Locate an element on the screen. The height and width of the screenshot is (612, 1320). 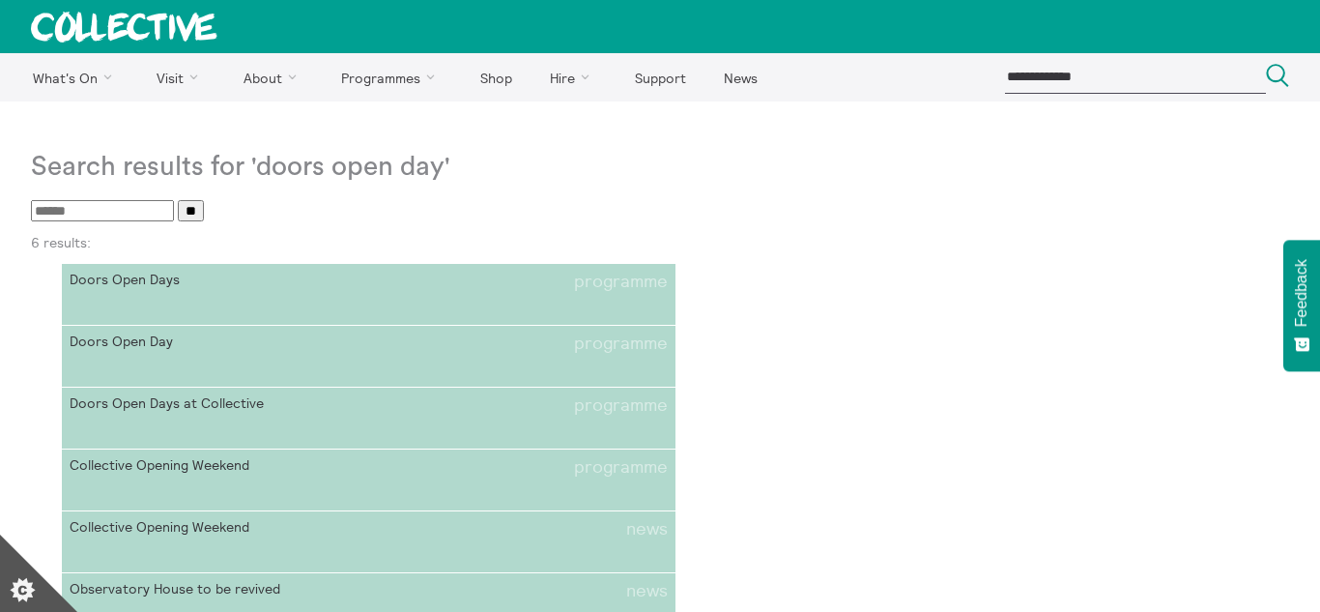
button: Feedback - Show survey is located at coordinates (1302, 305).